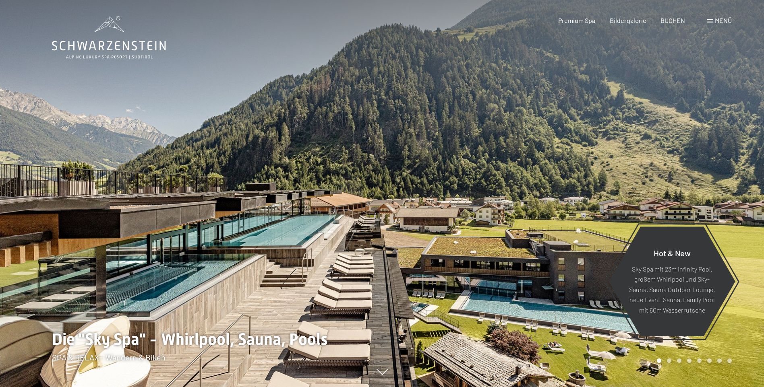 This screenshot has width=764, height=387. I want to click on div: Carousel Page 6, so click(709, 361).